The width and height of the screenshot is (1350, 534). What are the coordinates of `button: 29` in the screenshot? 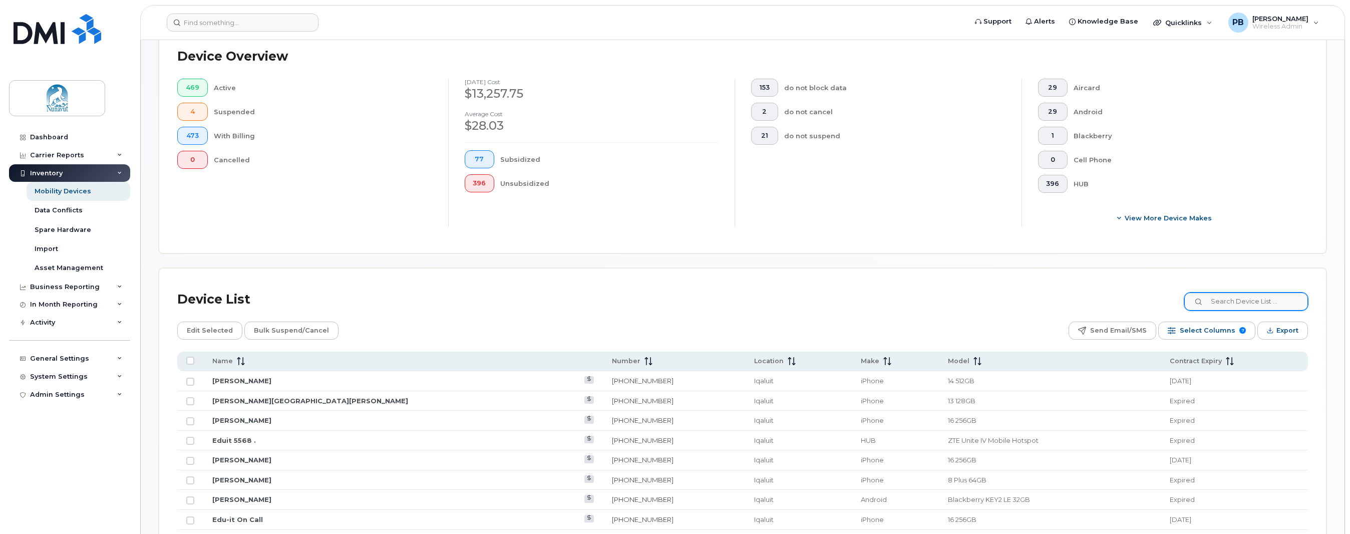 It's located at (1053, 88).